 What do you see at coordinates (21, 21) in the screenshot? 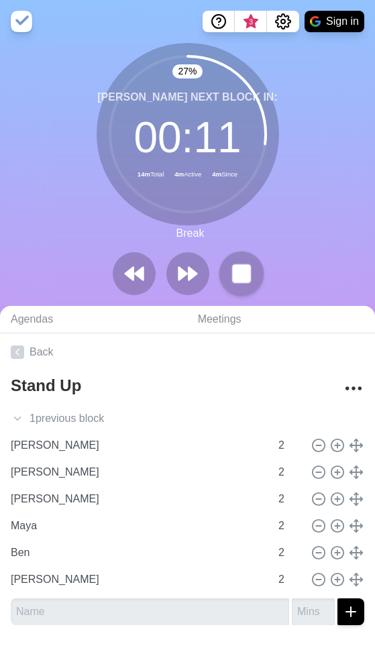
I see `img: timeblocks logo` at bounding box center [21, 21].